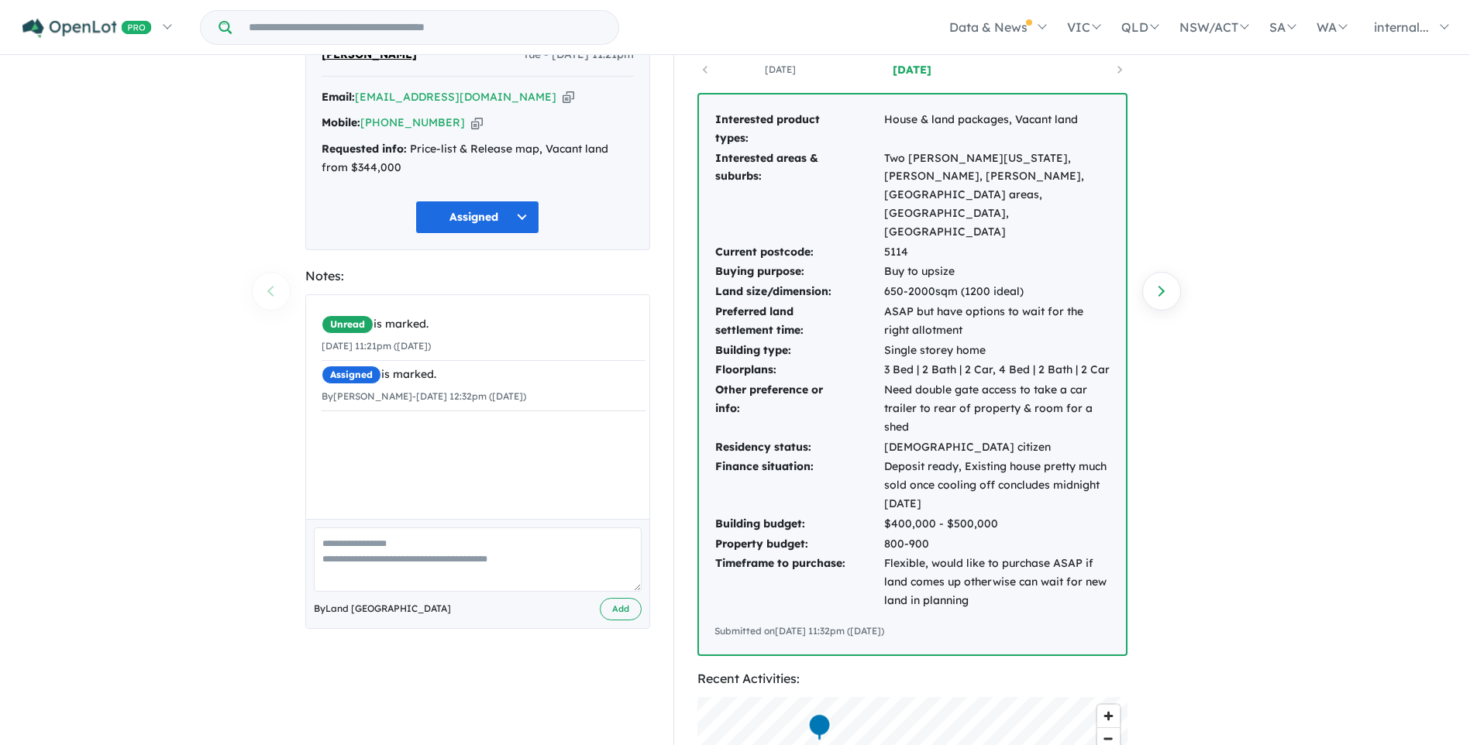 This screenshot has width=1470, height=745. What do you see at coordinates (799, 370) in the screenshot?
I see `td: Floorplans:` at bounding box center [799, 370].